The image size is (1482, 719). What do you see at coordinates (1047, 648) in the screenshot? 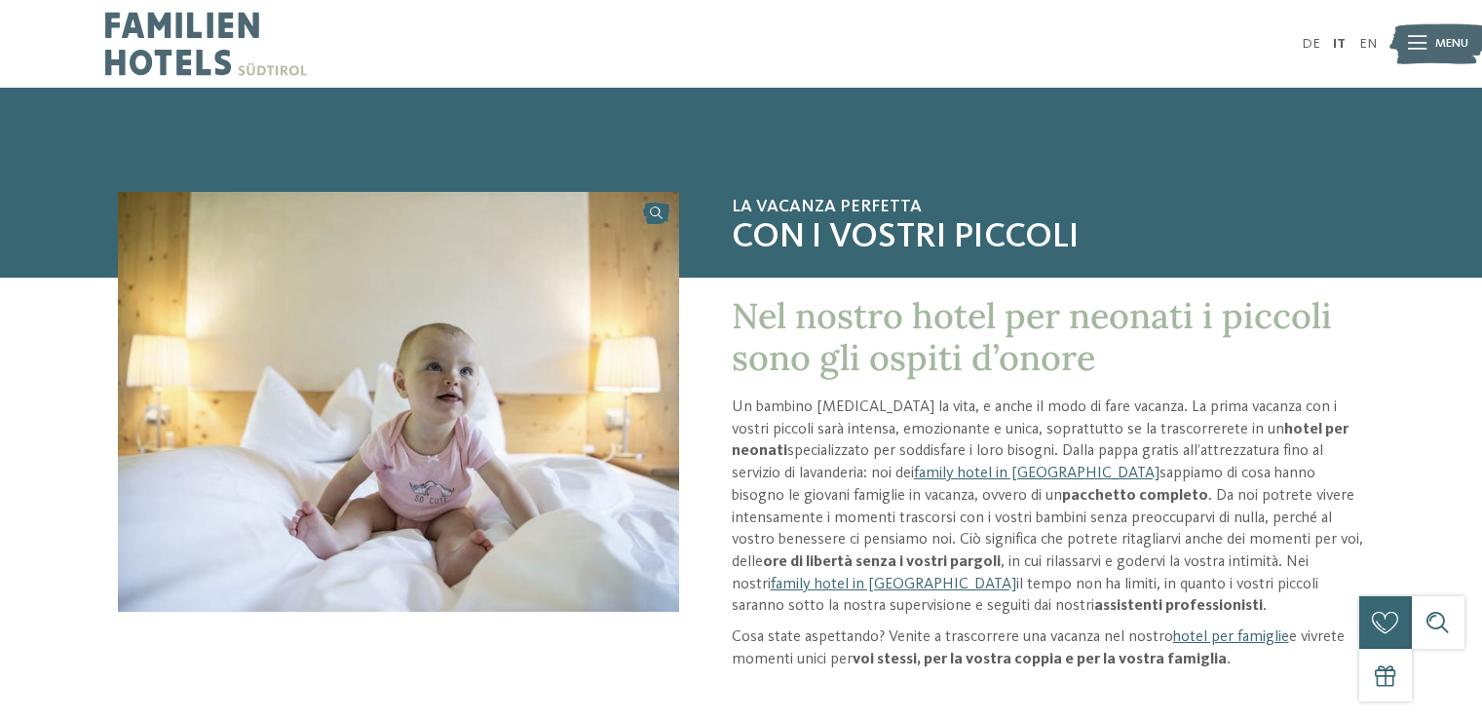
I see `p: Cosa state aspettando? Venite a trascorrere una vacanza nel nostro e vivrete momenti unici per .` at bounding box center [1047, 648].